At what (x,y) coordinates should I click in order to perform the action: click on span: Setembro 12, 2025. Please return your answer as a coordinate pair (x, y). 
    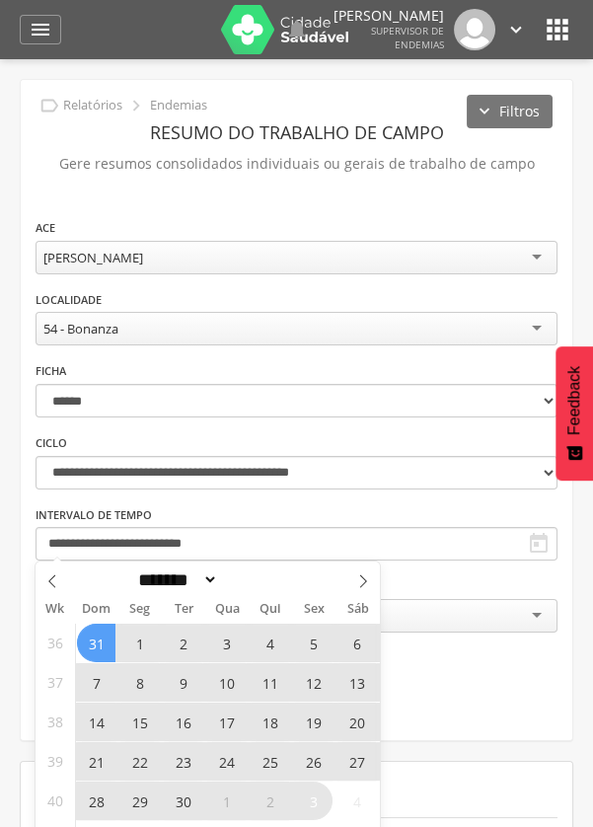
    Looking at the image, I should click on (313, 682).